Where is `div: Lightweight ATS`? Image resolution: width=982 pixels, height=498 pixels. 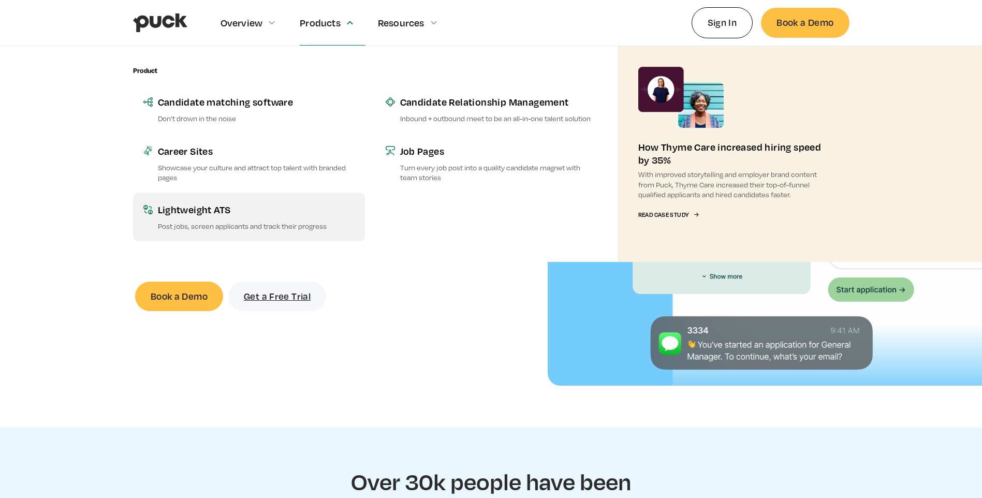 div: Lightweight ATS is located at coordinates (256, 209).